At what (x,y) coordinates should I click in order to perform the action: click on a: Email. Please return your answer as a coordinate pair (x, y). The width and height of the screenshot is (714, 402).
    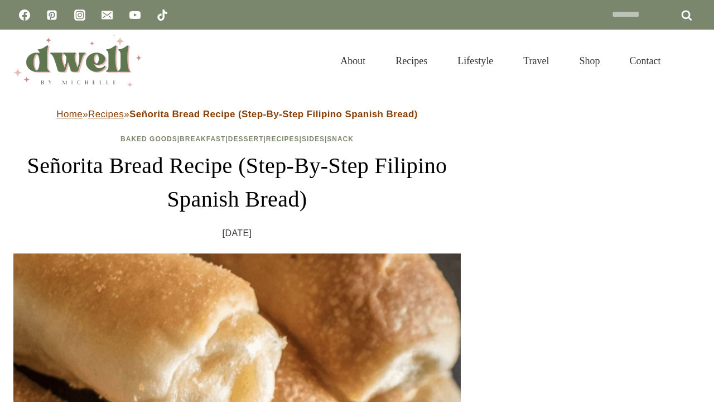
    Looking at the image, I should click on (107, 15).